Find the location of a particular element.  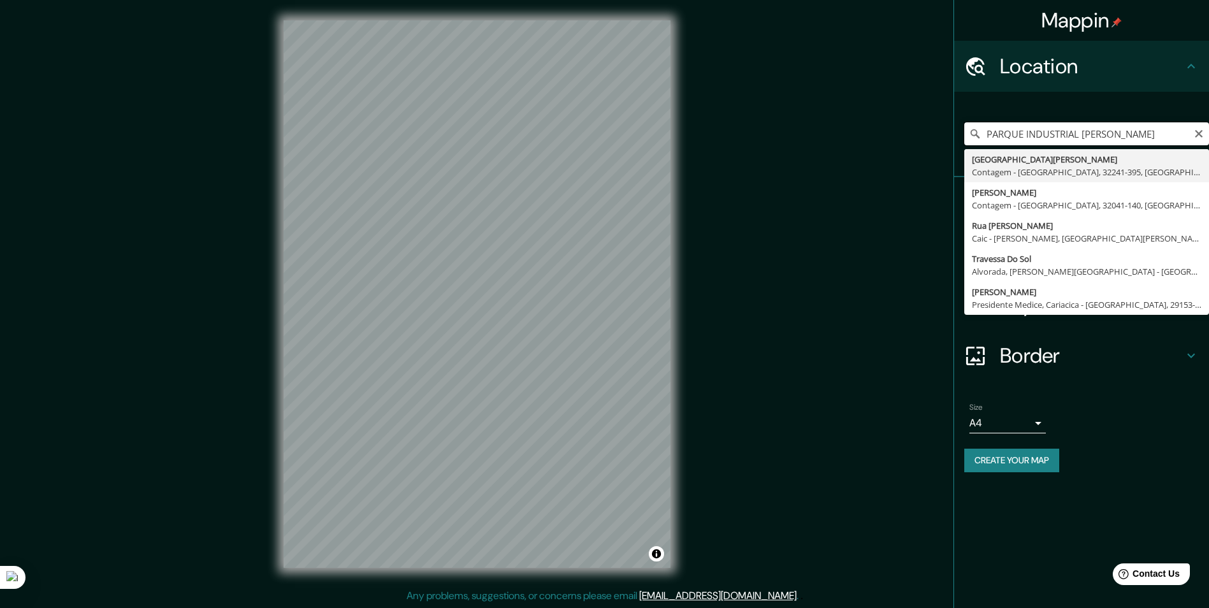

h4: Mappin is located at coordinates (1082, 20).